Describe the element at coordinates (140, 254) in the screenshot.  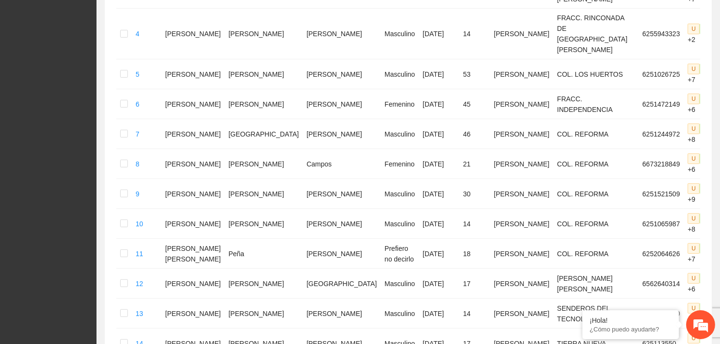
I see `a: 11` at that location.